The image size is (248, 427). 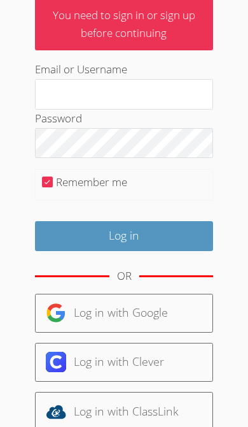 What do you see at coordinates (124, 313) in the screenshot?
I see `a: Log in with Google` at bounding box center [124, 313].